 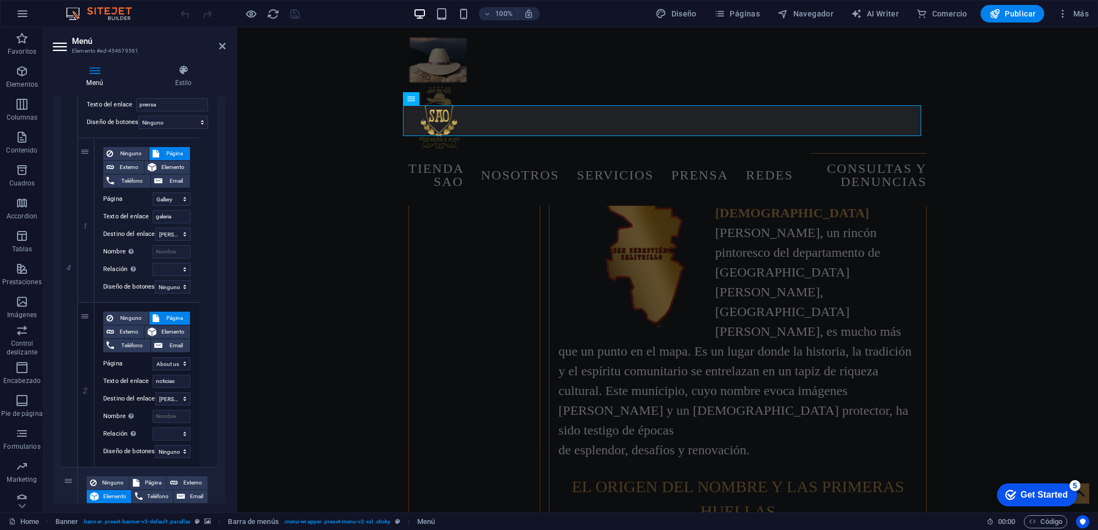 What do you see at coordinates (68, 268) in the screenshot?
I see `em: 4` at bounding box center [68, 268].